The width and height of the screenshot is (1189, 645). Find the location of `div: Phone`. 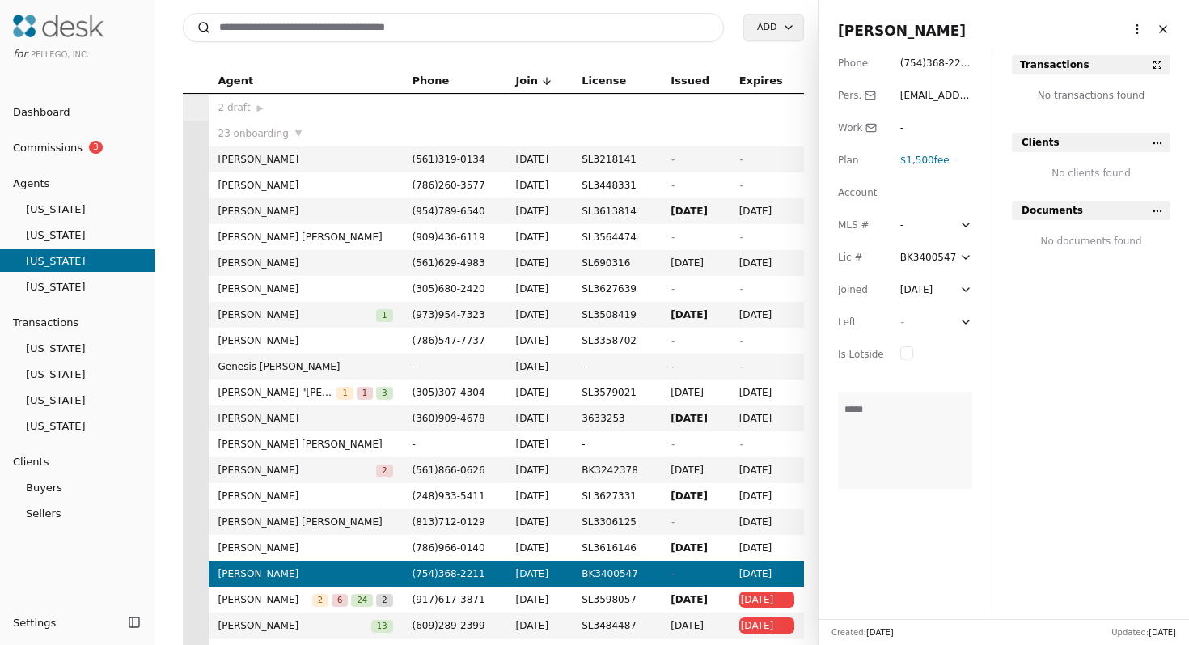

div: Phone is located at coordinates (860, 63).